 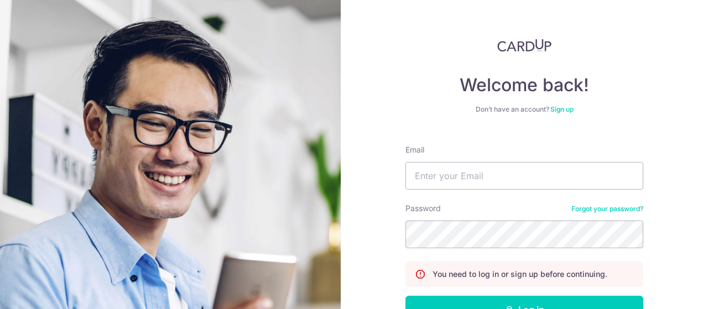 I want to click on a: Forgot your password?, so click(x=607, y=209).